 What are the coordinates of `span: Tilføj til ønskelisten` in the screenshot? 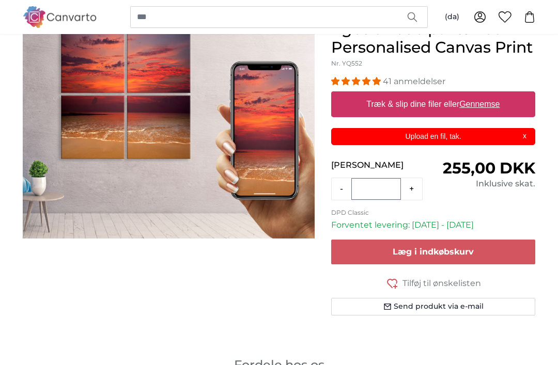 It's located at (442, 284).